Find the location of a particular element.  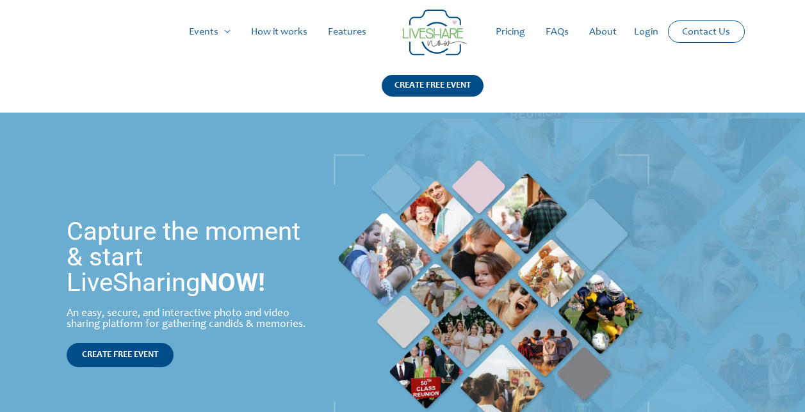

a: Events is located at coordinates (209, 32).